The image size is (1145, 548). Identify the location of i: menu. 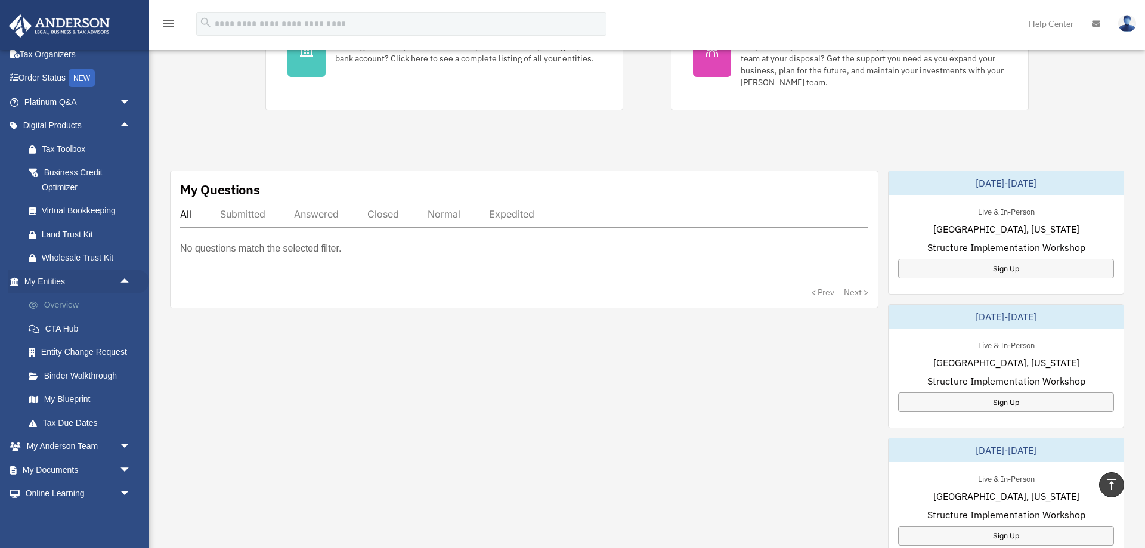
(168, 24).